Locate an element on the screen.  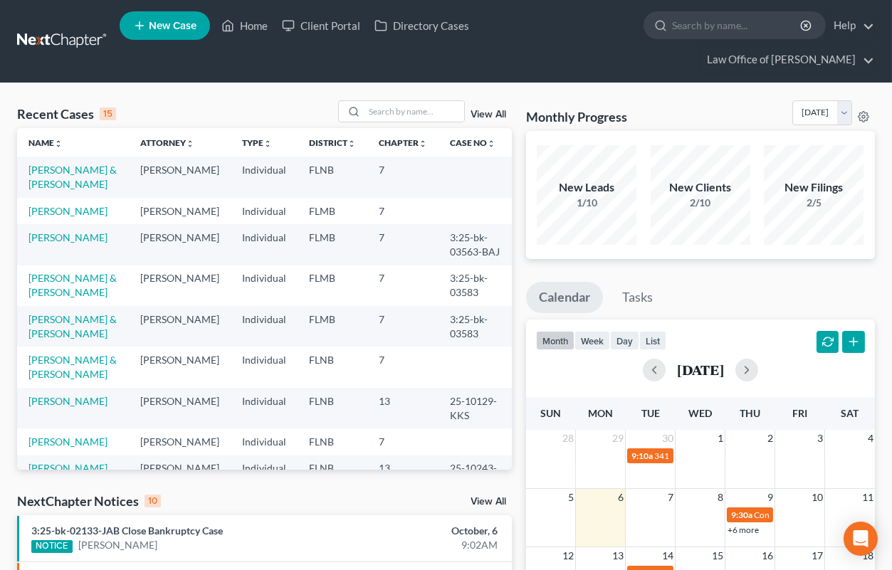
span: 13 is located at coordinates (618, 556).